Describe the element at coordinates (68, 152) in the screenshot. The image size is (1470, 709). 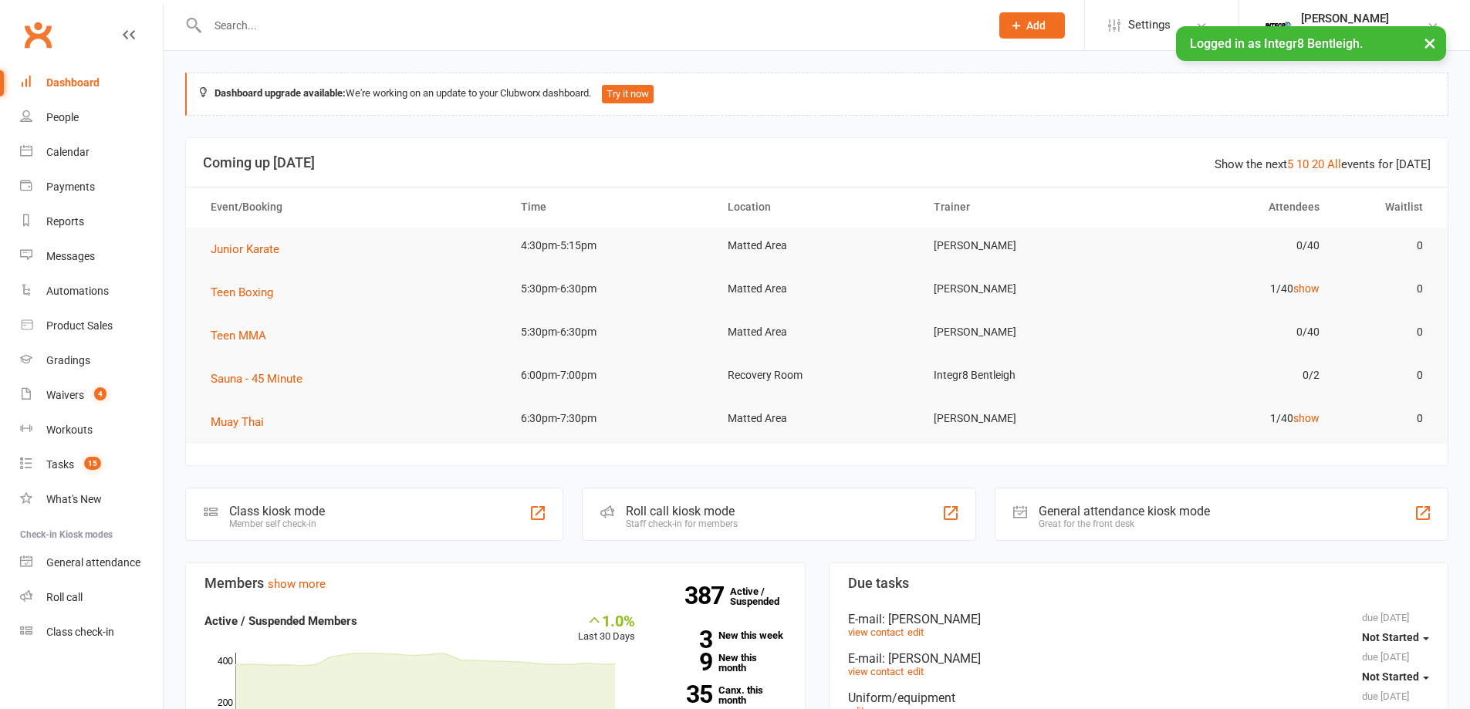
I see `div: Calendar` at that location.